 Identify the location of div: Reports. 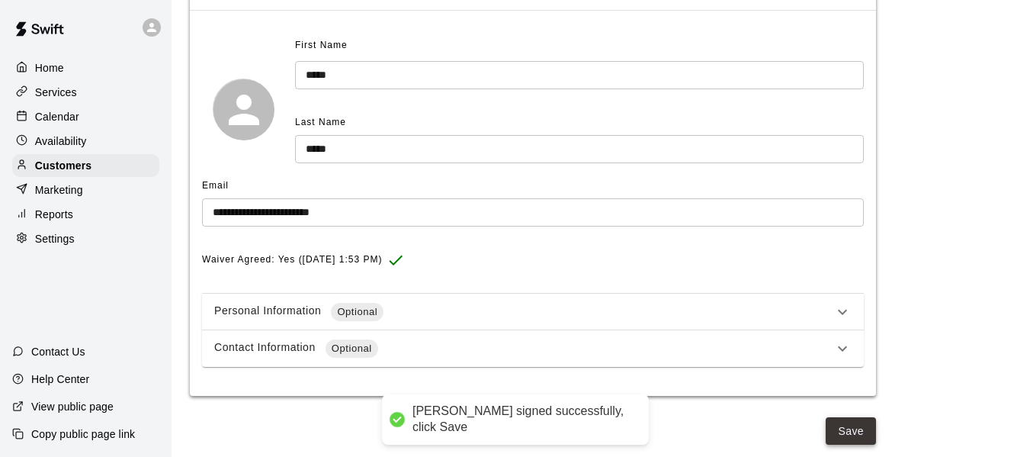
(85, 214).